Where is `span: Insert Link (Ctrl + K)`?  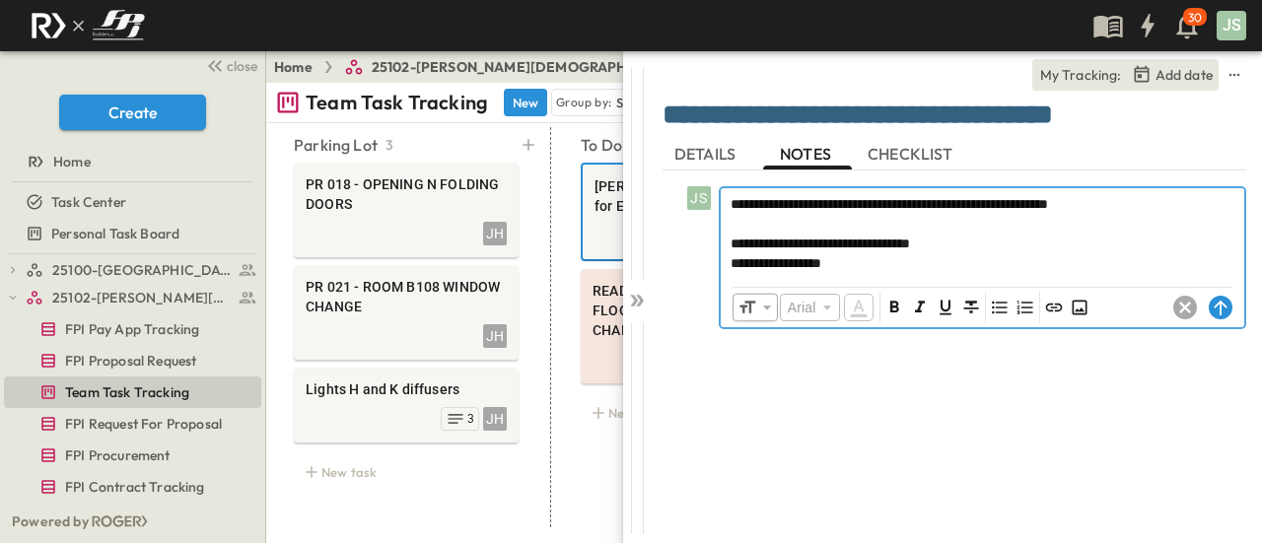 span: Insert Link (Ctrl + K) is located at coordinates (1054, 308).